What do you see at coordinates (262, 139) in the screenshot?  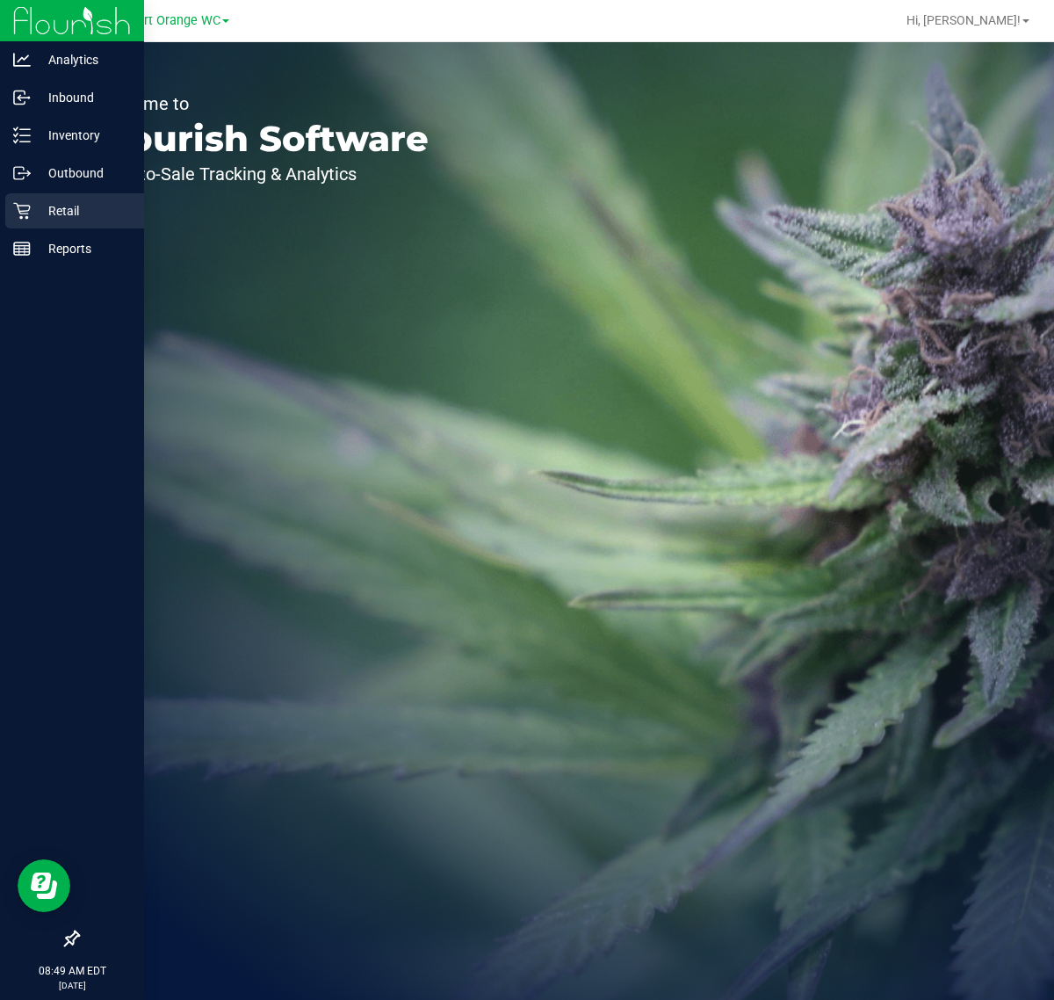 I see `p: Flourish Software` at bounding box center [262, 139].